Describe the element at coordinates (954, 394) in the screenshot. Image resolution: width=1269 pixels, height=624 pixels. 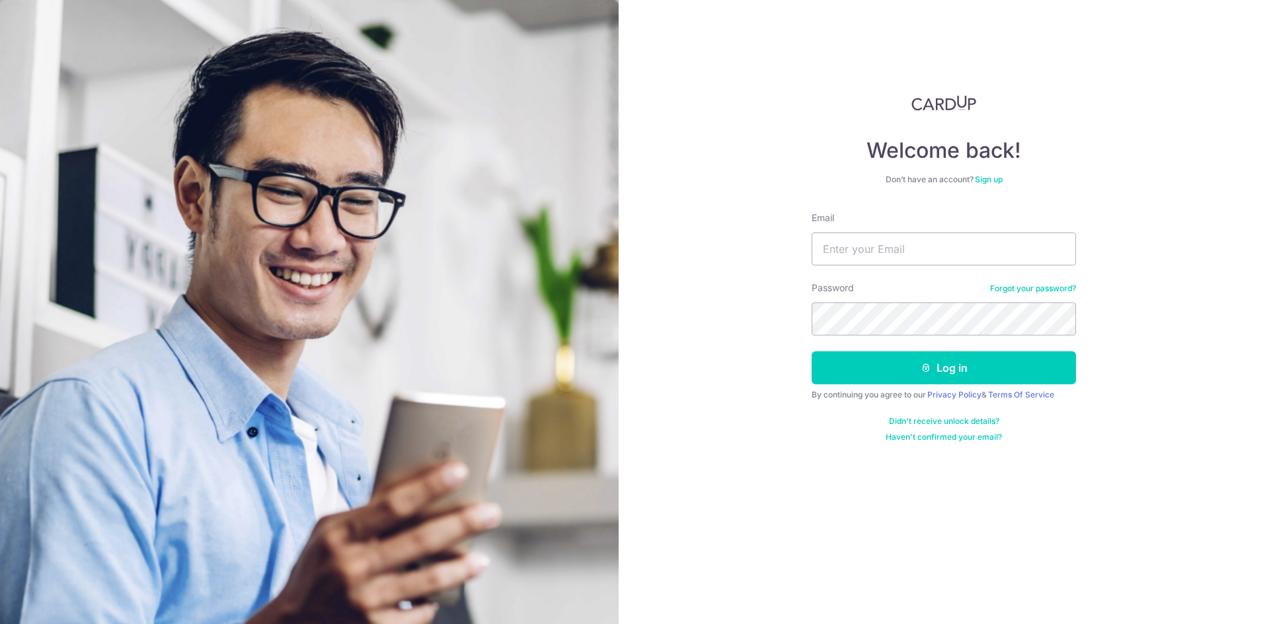
I see `a: Privacy Policy` at that location.